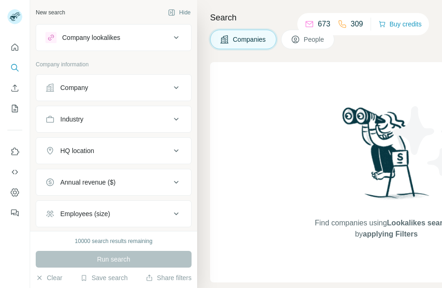 This screenshot has height=288, width=442. I want to click on button: Industry, so click(114, 119).